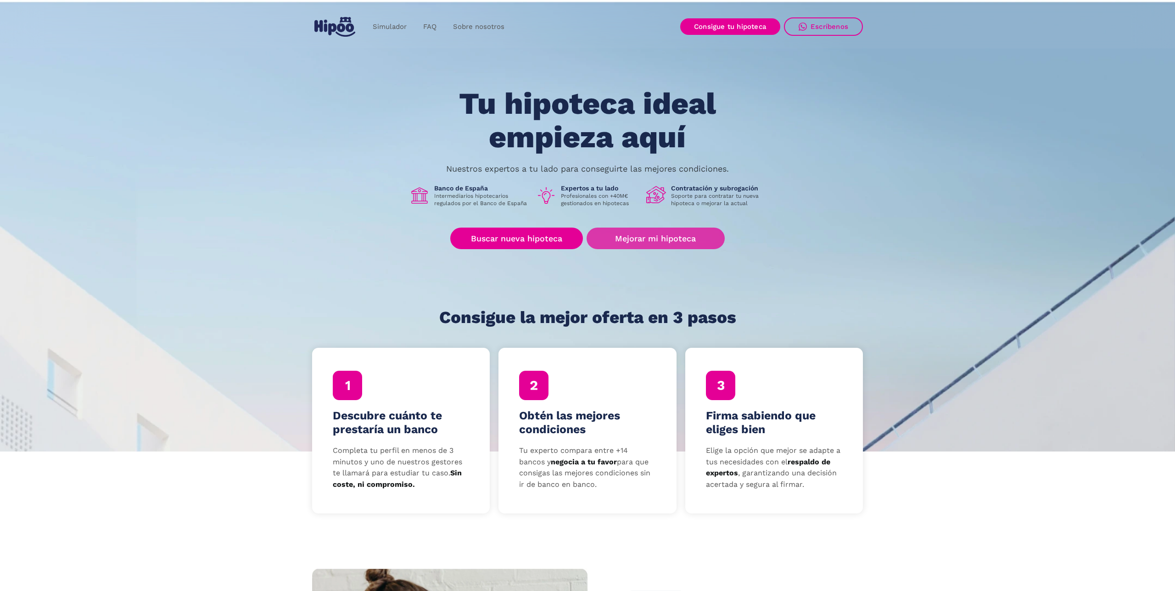 The image size is (1175, 591). Describe the element at coordinates (600, 188) in the screenshot. I see `h1: Expertos a tu lado` at that location.